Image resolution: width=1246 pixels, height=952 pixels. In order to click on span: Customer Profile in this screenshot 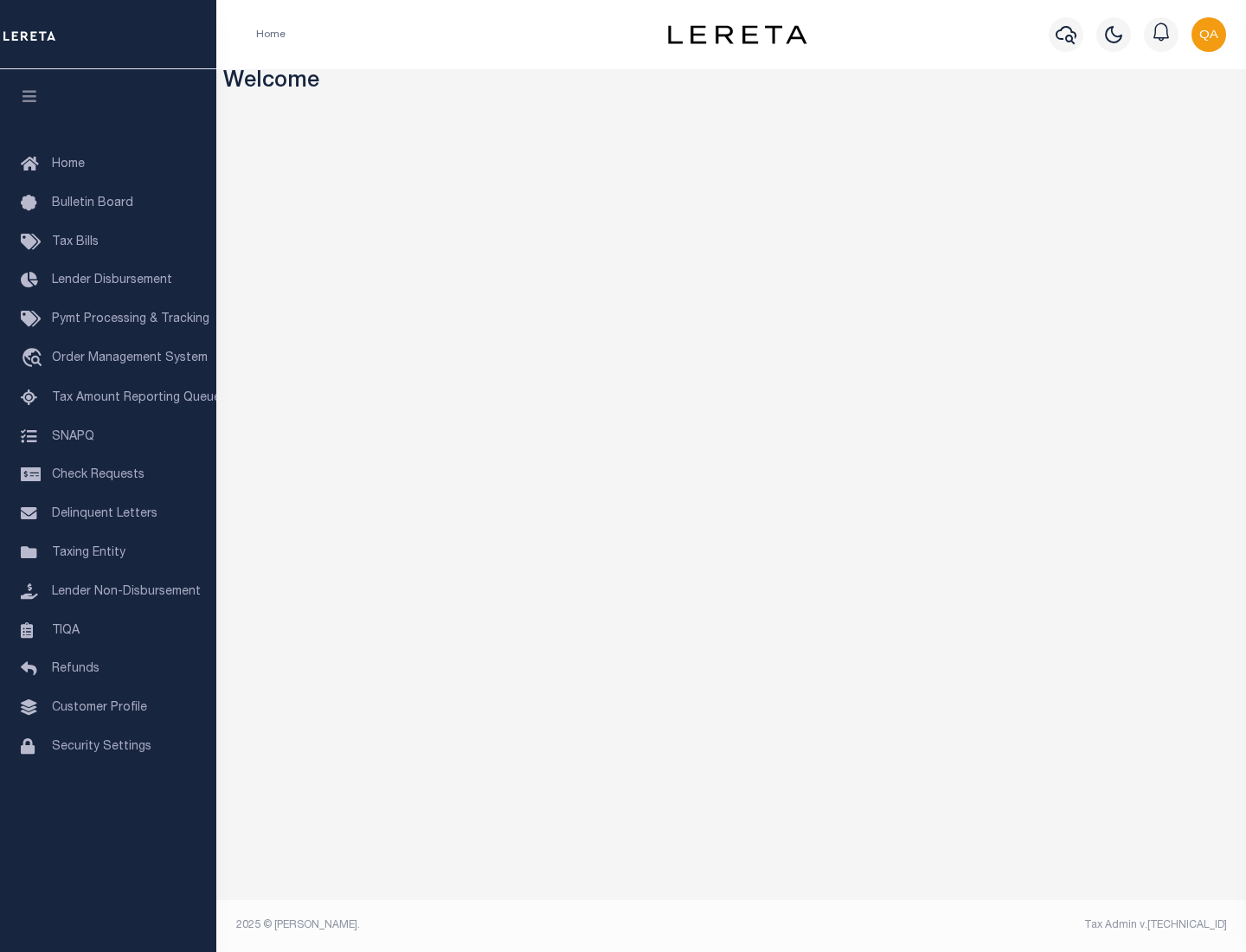, I will do `click(100, 708)`.